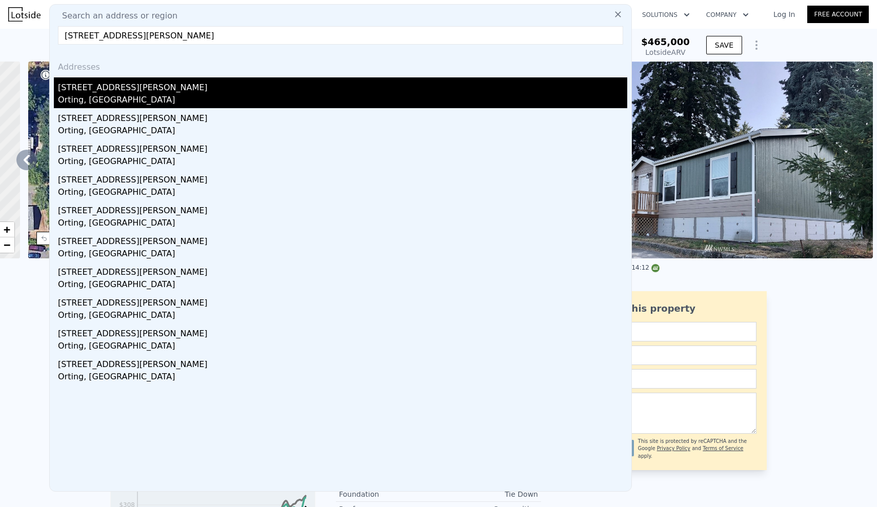 This screenshot has height=507, width=877. I want to click on span: $465,000, so click(665, 42).